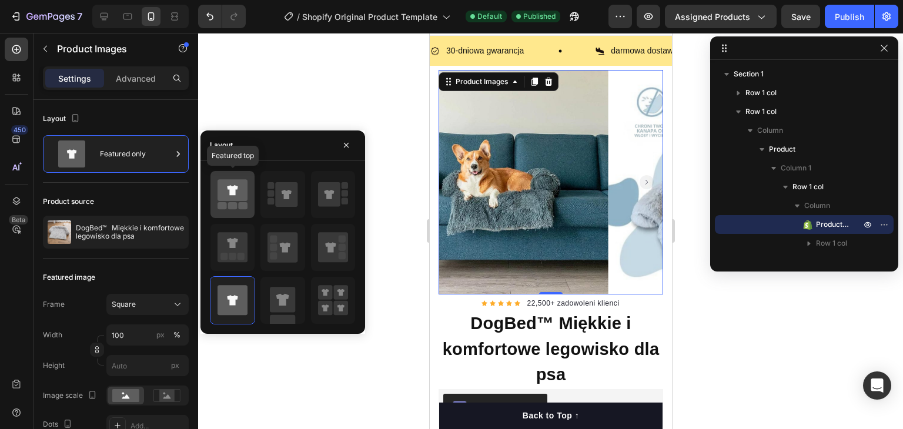 Image resolution: width=903 pixels, height=429 pixels. I want to click on p: Settings, so click(75, 78).